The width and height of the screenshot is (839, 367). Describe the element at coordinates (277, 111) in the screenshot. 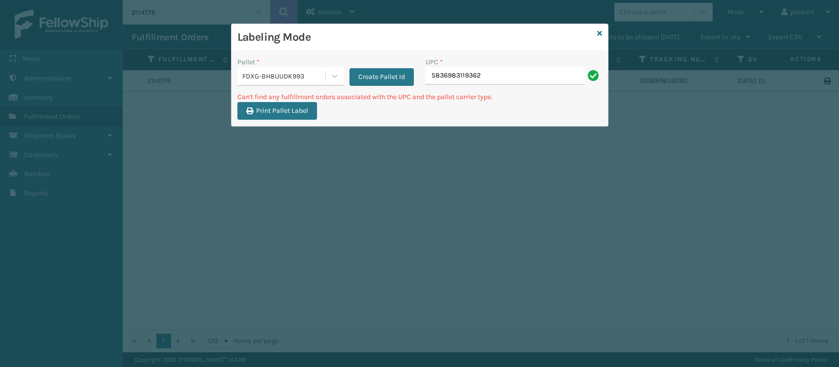

I see `button: Print Pallet Label` at that location.